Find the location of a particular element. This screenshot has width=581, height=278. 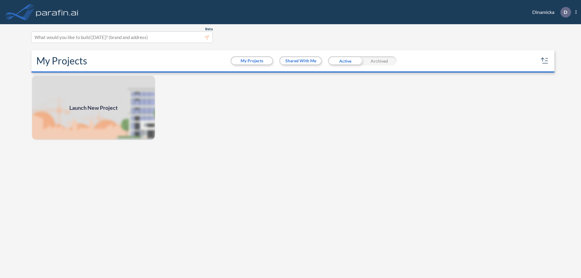

div: Dinamicka is located at coordinates (550, 12).